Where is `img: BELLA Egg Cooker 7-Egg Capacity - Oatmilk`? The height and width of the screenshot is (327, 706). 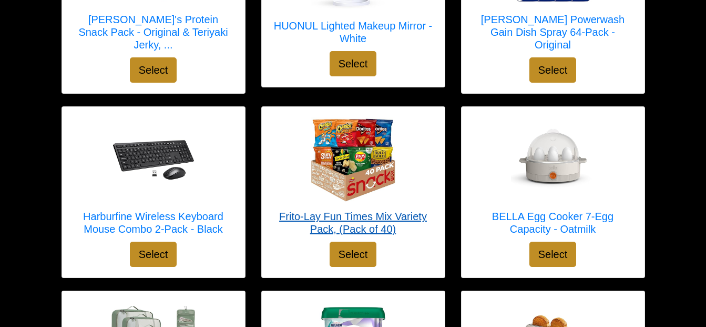
img: BELLA Egg Cooker 7-Egg Capacity - Oatmilk is located at coordinates (553, 159).